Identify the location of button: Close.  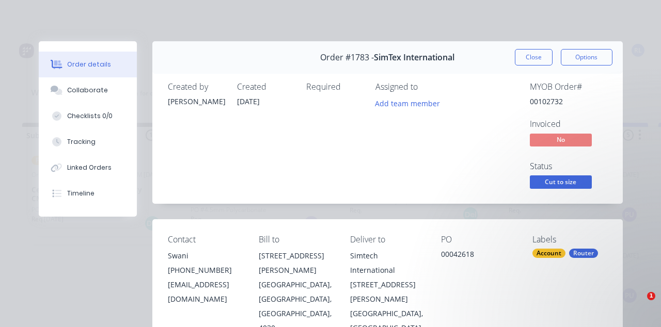
(533, 57).